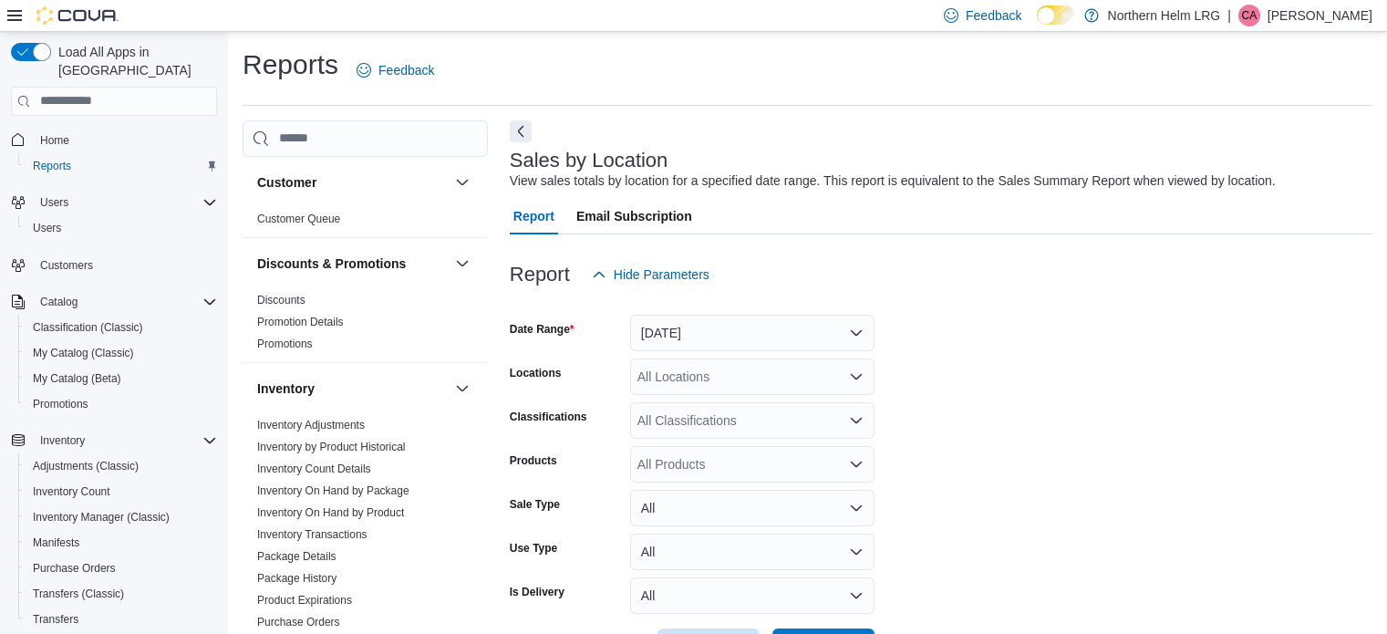 Image resolution: width=1387 pixels, height=634 pixels. What do you see at coordinates (121, 619) in the screenshot?
I see `button: Transfers` at bounding box center [121, 619].